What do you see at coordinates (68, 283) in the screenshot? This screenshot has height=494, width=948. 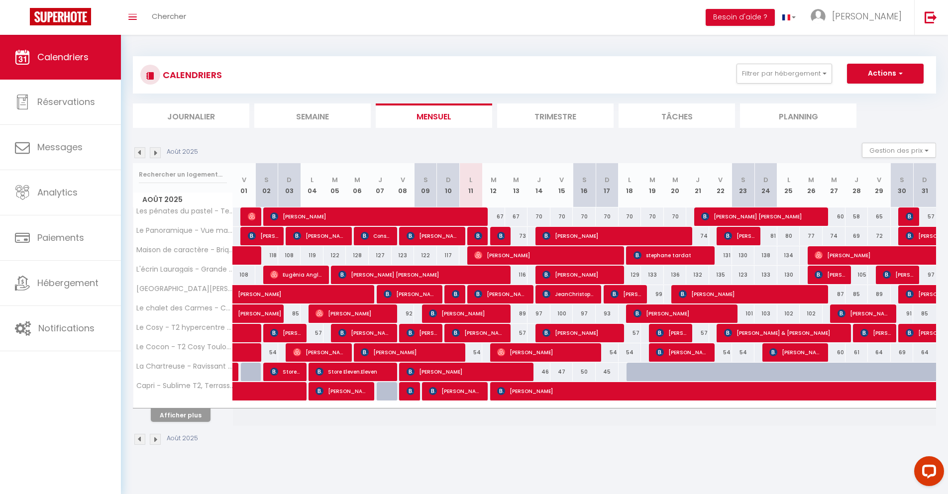 I see `span: Hébergement` at bounding box center [68, 283].